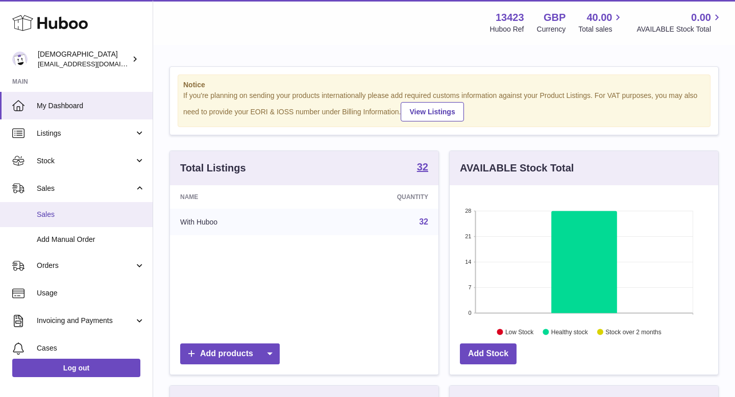 This screenshot has width=735, height=397. What do you see at coordinates (507, 29) in the screenshot?
I see `div: Huboo Ref` at bounding box center [507, 29].